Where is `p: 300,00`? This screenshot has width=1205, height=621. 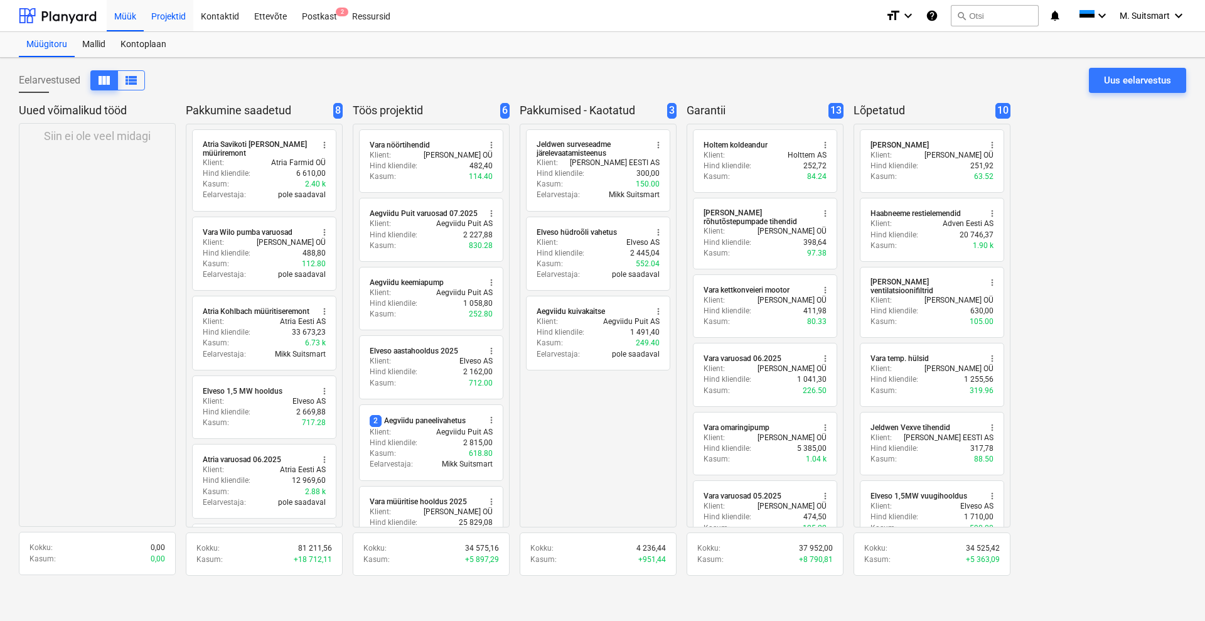 p: 300,00 is located at coordinates (648, 173).